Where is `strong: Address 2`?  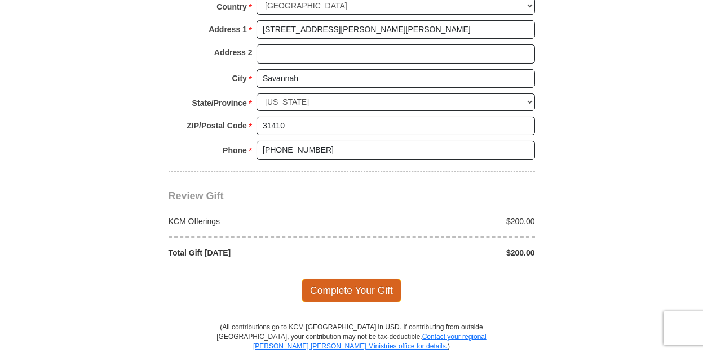
strong: Address 2 is located at coordinates (233, 52).